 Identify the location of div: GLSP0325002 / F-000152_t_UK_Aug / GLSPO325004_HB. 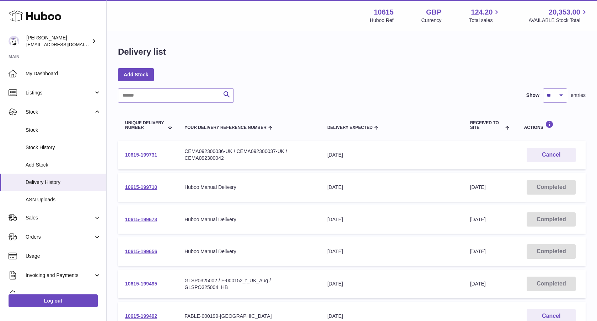
(249, 284).